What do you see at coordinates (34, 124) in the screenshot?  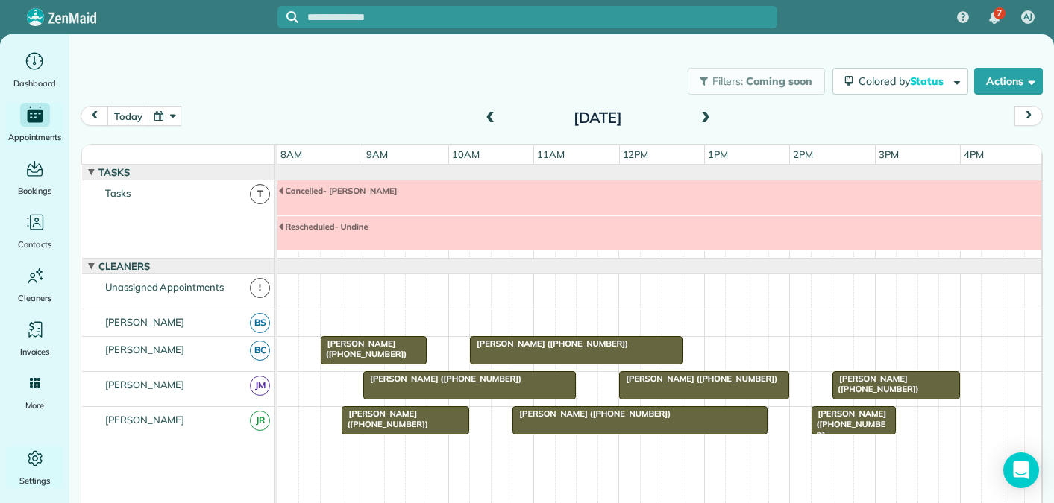 I see `a: Appointments` at bounding box center [34, 124].